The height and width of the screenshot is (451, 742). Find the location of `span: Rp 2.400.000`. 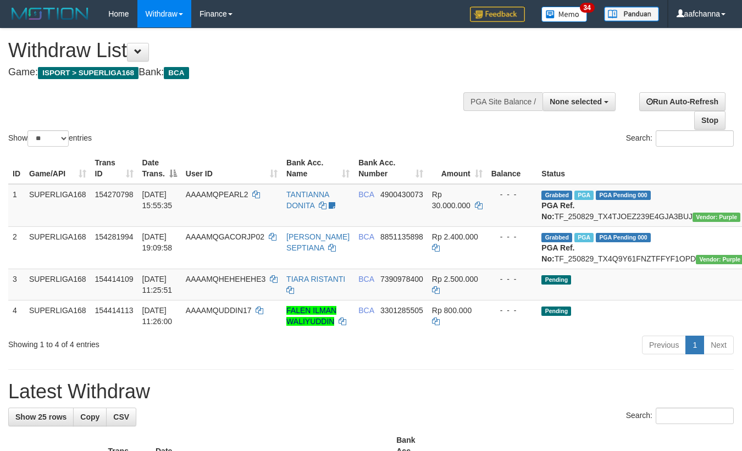

span: Rp 2.400.000 is located at coordinates (455, 237).